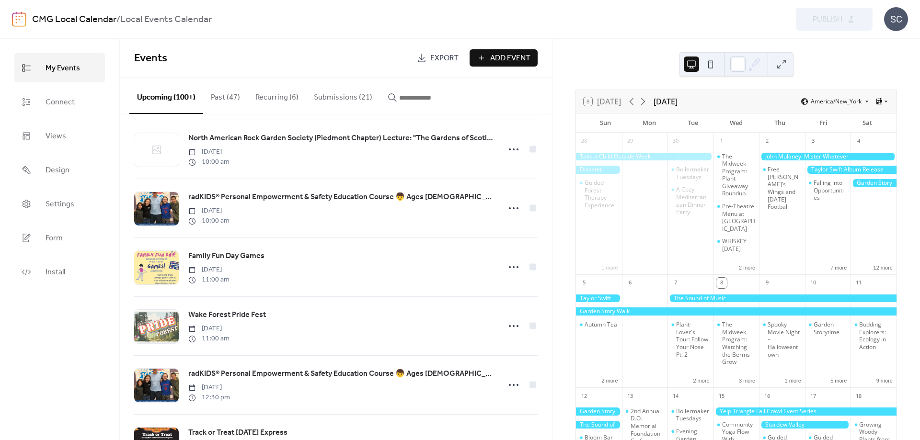  I want to click on button: 5 more, so click(838, 380).